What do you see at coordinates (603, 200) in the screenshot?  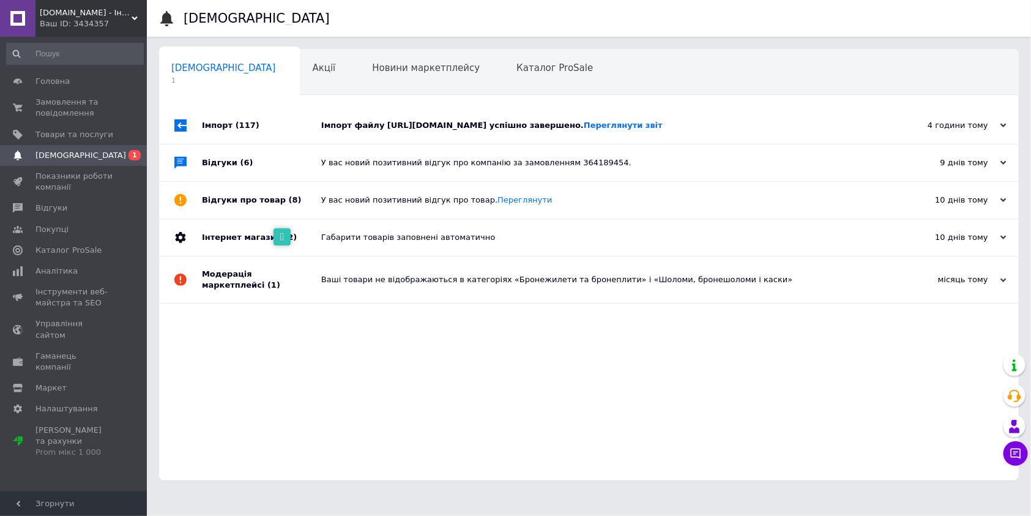 I see `div: У вас новий позитивний відгук про товар.` at bounding box center [603, 200].